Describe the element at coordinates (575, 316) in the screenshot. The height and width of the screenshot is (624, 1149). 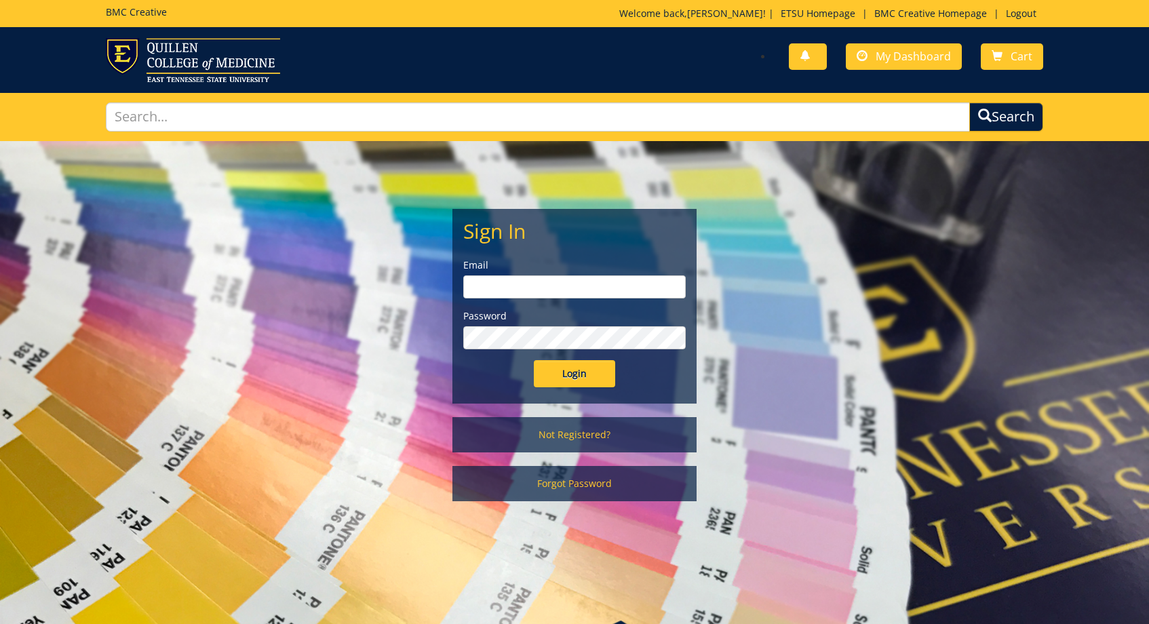
I see `label: Password` at that location.